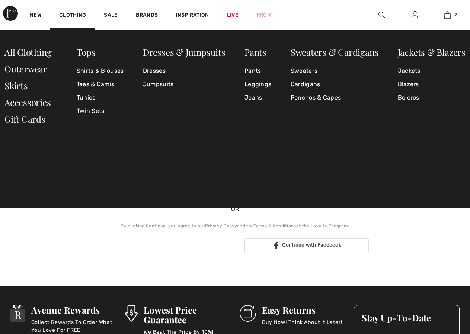 This screenshot has width=470, height=334. What do you see at coordinates (187, 315) in the screenshot?
I see `h3: Lowest Price Guarantee` at bounding box center [187, 315].